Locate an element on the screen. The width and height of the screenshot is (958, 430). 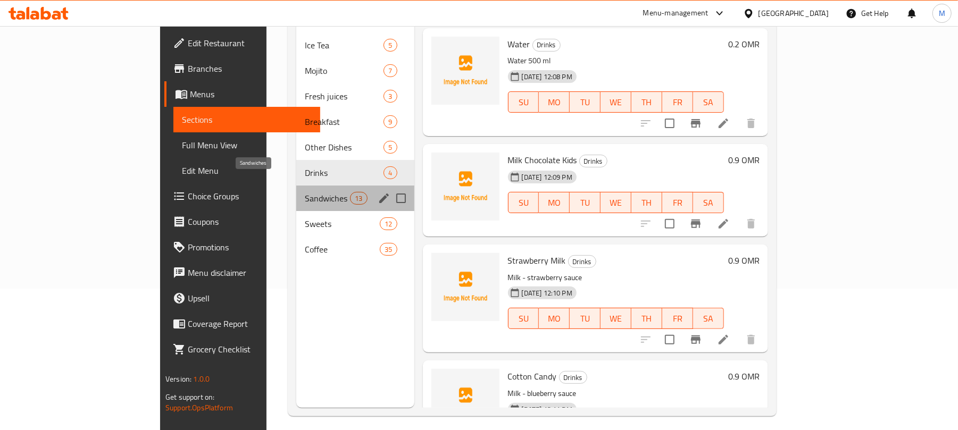
div: Menu-management is located at coordinates (675, 13).